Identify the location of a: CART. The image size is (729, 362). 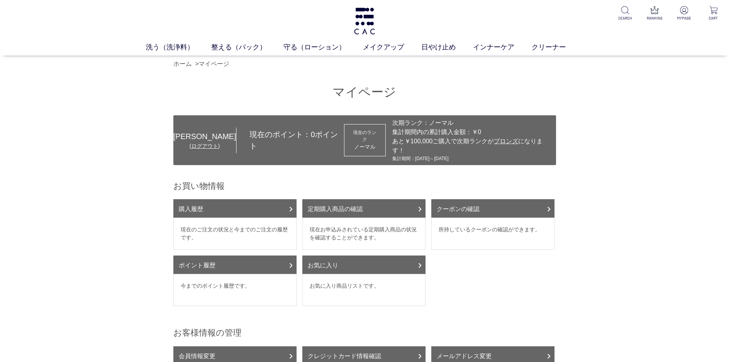
(713, 13).